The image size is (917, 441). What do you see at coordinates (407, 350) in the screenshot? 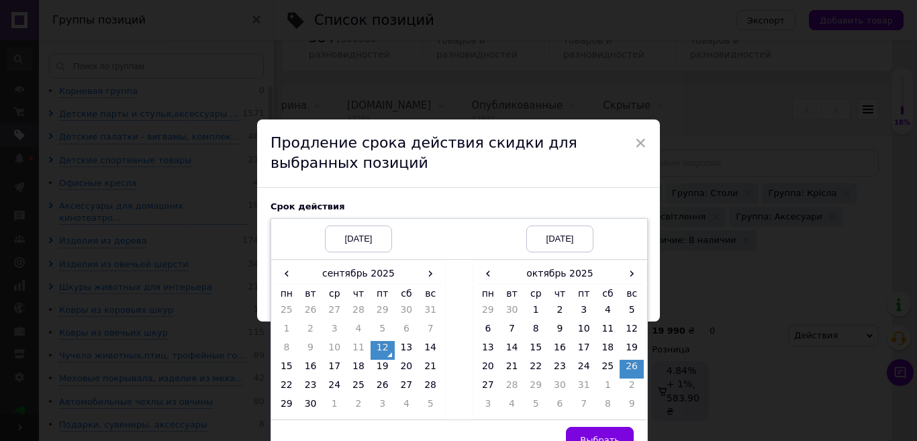
I see `td: 13` at bounding box center [407, 350].